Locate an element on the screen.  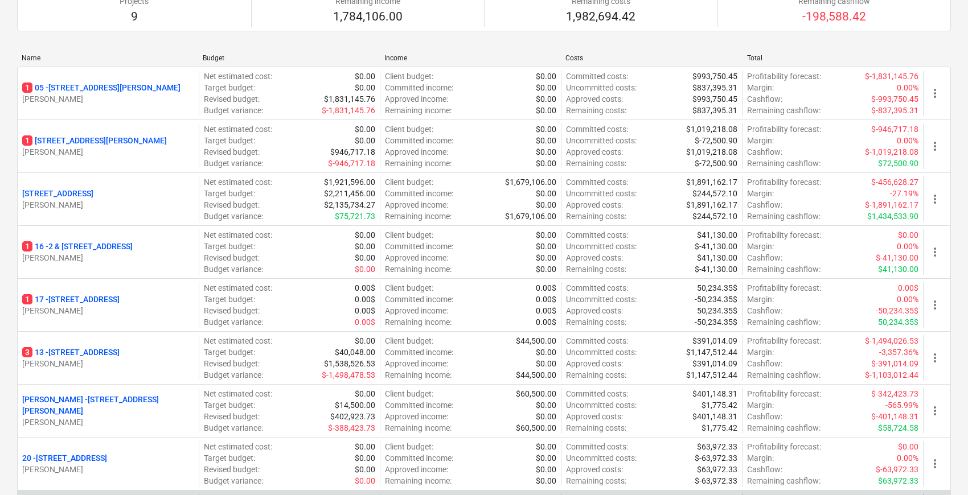
p: -50,234.35$ is located at coordinates (716, 299).